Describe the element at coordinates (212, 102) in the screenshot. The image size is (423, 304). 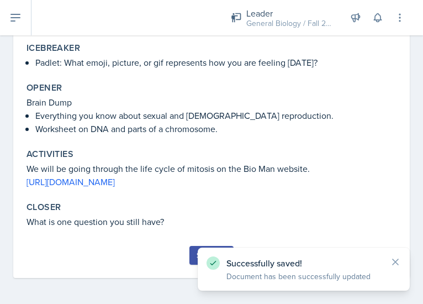
I see `p: Brain Dump` at that location.